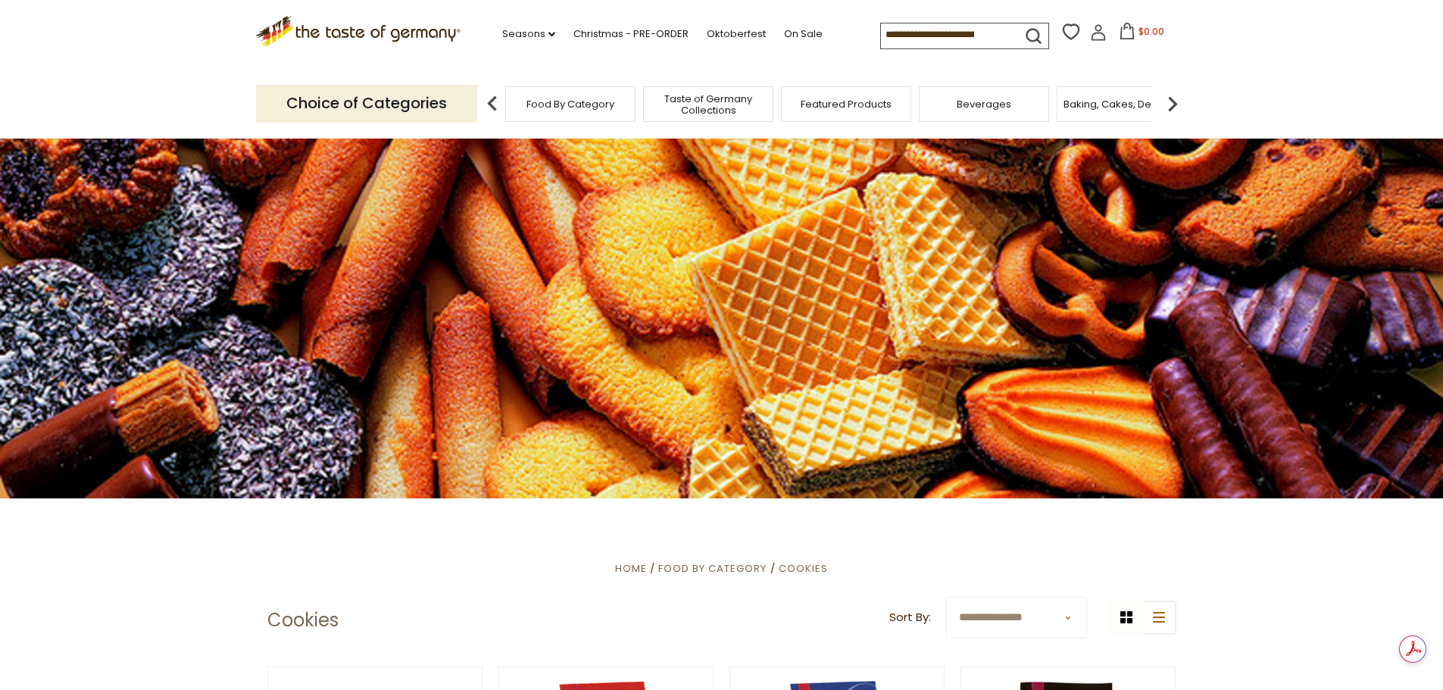  Describe the element at coordinates (984, 104) in the screenshot. I see `span: Beverages` at that location.